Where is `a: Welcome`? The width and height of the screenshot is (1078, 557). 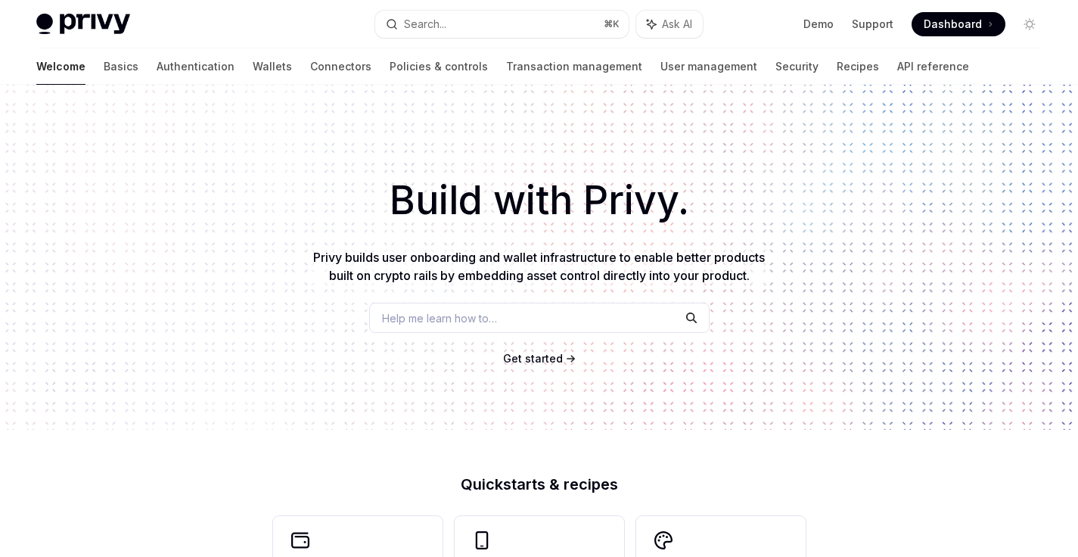
a: Welcome is located at coordinates (61, 67).